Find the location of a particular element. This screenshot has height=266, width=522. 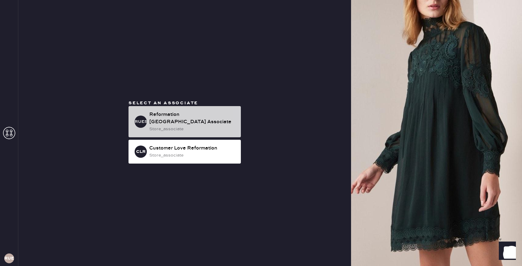

span: Select an associate is located at coordinates (163, 103).